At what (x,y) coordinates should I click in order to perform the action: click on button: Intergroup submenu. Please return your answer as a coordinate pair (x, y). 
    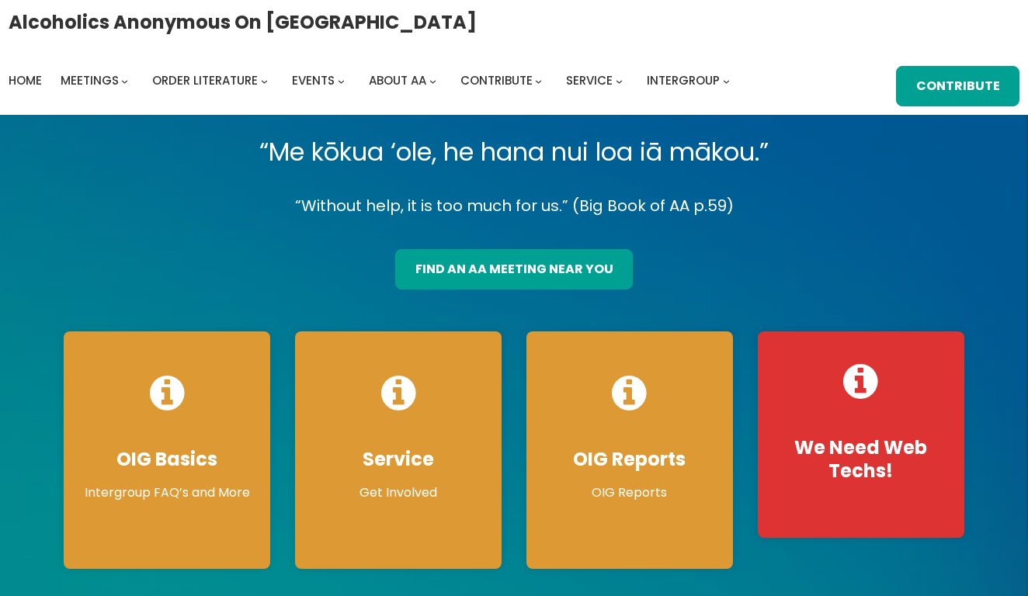
    Looking at the image, I should click on (726, 80).